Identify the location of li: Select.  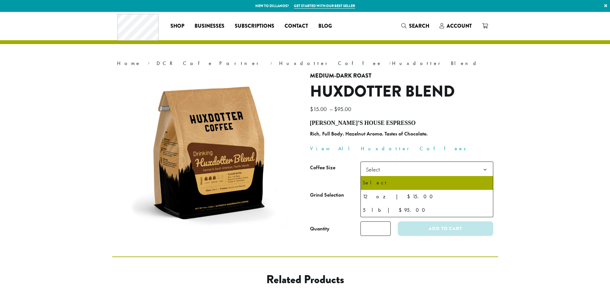
(427, 183).